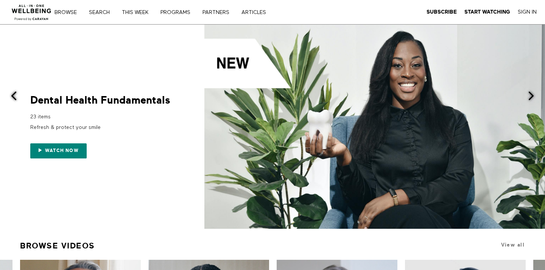 Image resolution: width=545 pixels, height=270 pixels. I want to click on a: PARTNERS, so click(218, 12).